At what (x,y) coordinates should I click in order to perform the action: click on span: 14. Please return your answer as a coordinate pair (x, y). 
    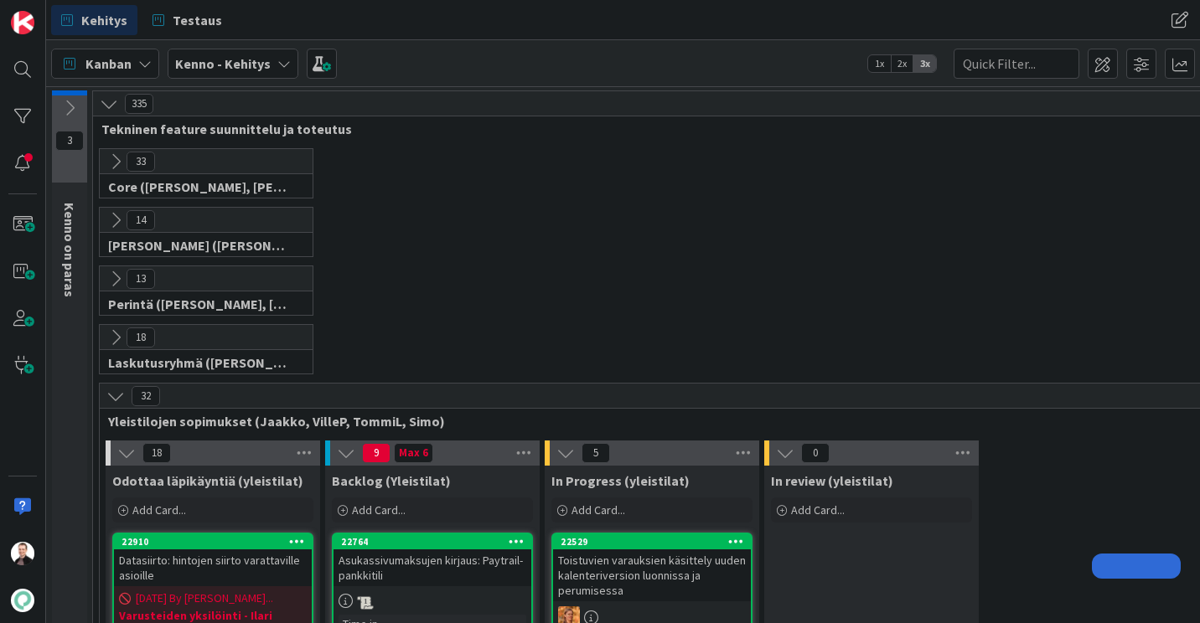
    Looking at the image, I should click on (141, 220).